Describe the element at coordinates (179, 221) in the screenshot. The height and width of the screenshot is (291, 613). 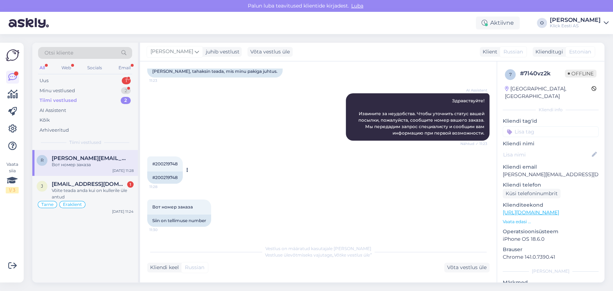
I see `div: Siin on tellimuse number` at that location.